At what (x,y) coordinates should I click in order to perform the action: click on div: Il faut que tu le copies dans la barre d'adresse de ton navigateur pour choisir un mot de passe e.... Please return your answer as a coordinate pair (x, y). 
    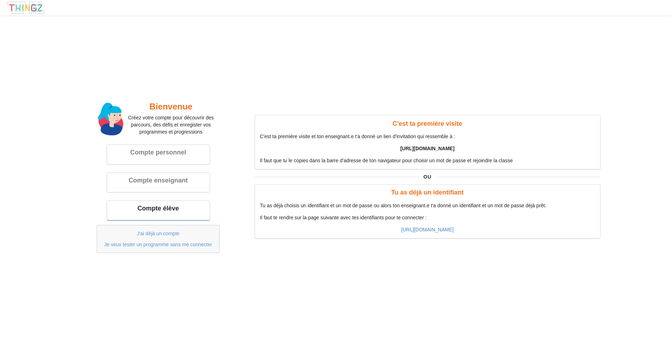
    Looking at the image, I should click on (428, 142).